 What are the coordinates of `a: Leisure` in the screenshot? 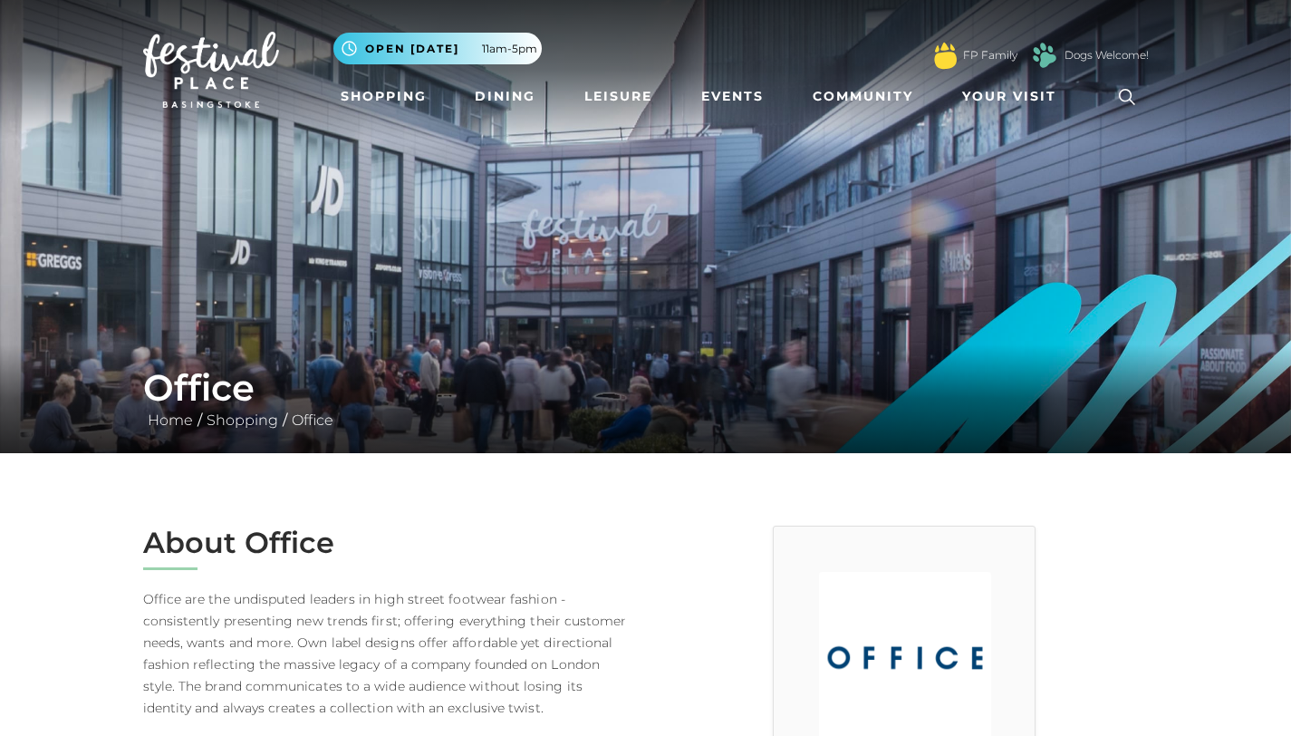 It's located at (618, 96).